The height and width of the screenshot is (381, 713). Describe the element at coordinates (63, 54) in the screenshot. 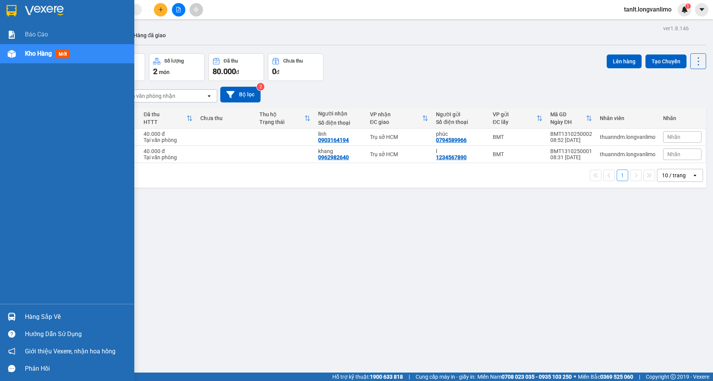

I see `span: mới` at that location.